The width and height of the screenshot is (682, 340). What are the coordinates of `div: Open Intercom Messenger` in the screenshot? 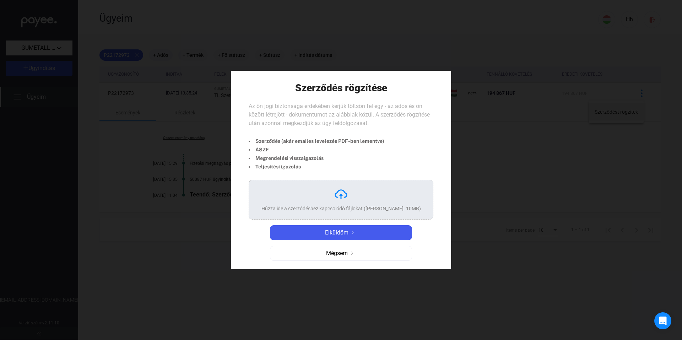 It's located at (662, 321).